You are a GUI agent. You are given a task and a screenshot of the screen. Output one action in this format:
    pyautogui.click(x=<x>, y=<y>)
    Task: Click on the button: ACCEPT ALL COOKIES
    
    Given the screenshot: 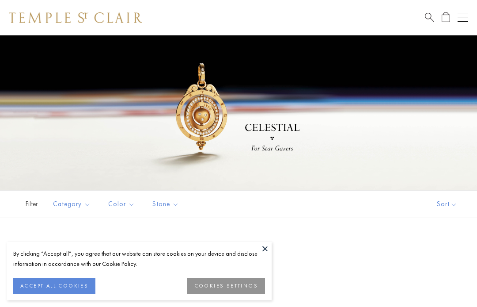 What is the action you would take?
    pyautogui.click(x=54, y=285)
    